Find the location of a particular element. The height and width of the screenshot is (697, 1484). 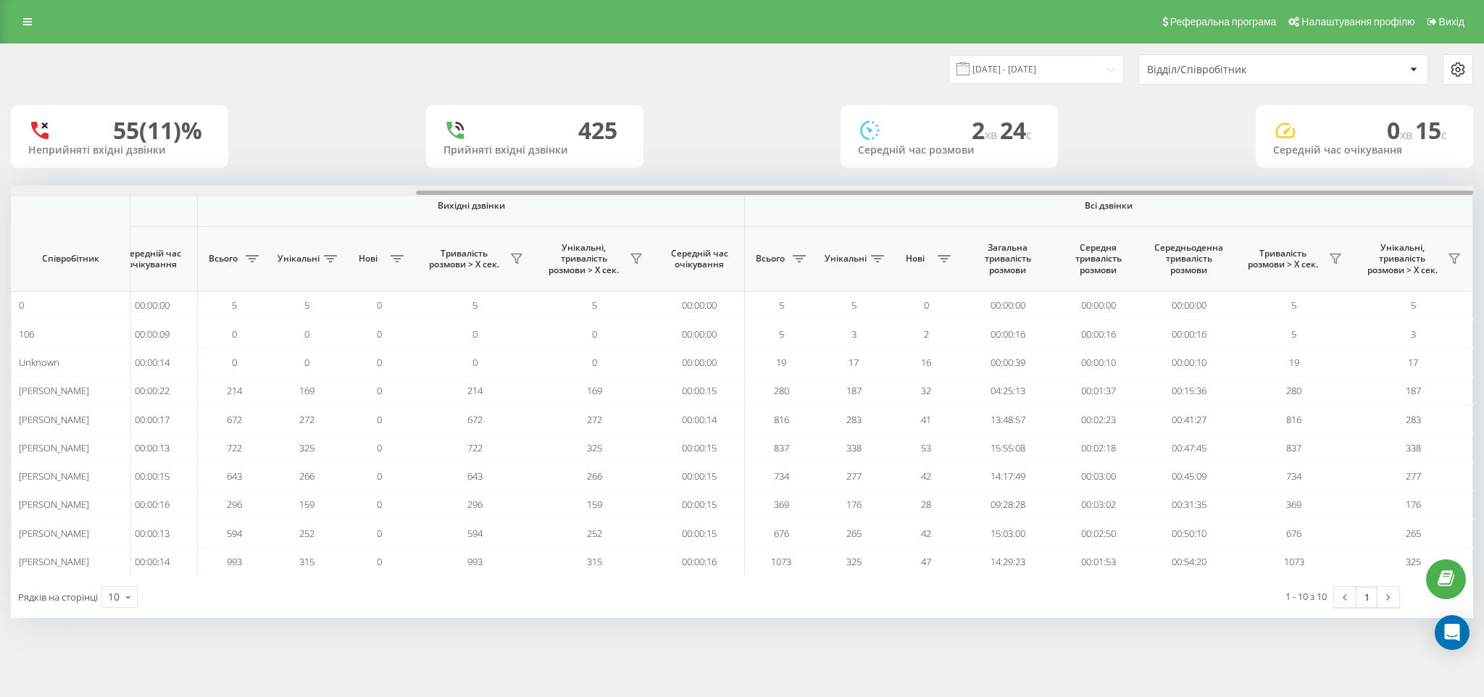

div: 425 is located at coordinates (598, 130).